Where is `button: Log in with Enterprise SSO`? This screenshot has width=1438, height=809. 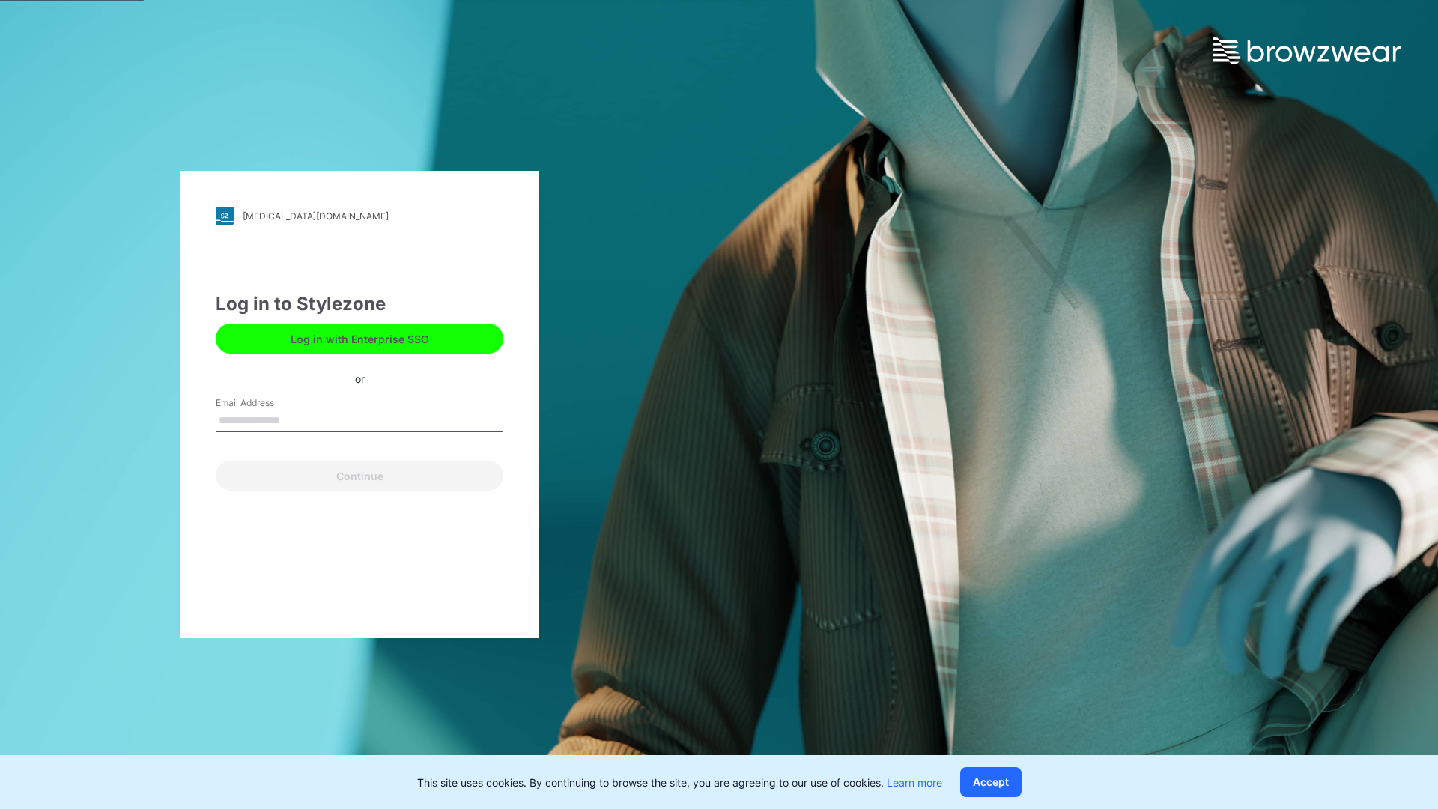
button: Log in with Enterprise SSO is located at coordinates (359, 338).